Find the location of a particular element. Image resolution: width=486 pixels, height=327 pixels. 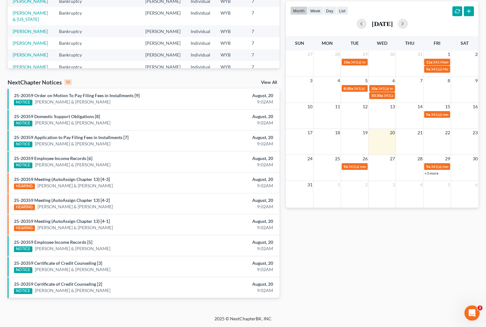

td: 25-20327 is located at coordinates (294, 67).